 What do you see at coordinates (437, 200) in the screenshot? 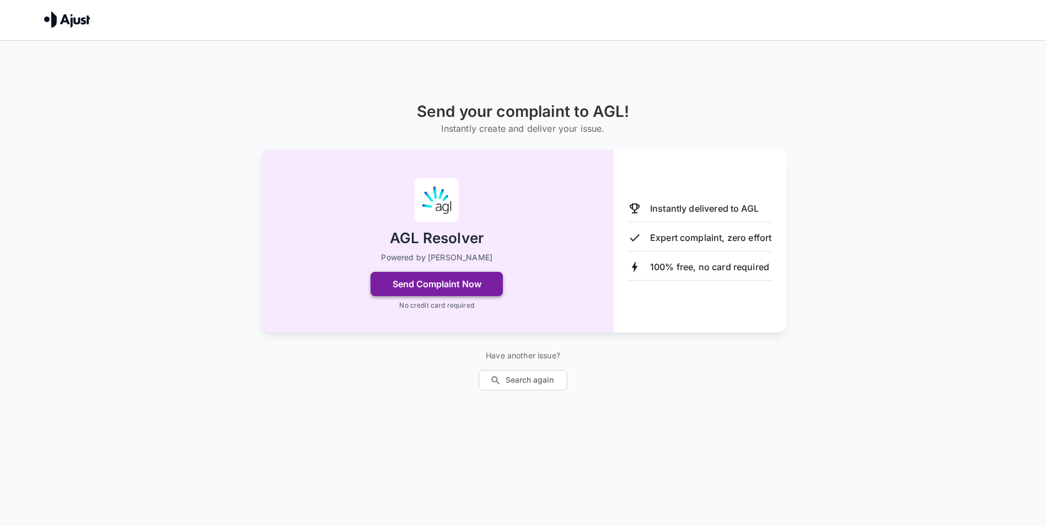
I see `img: AGL` at bounding box center [437, 200].